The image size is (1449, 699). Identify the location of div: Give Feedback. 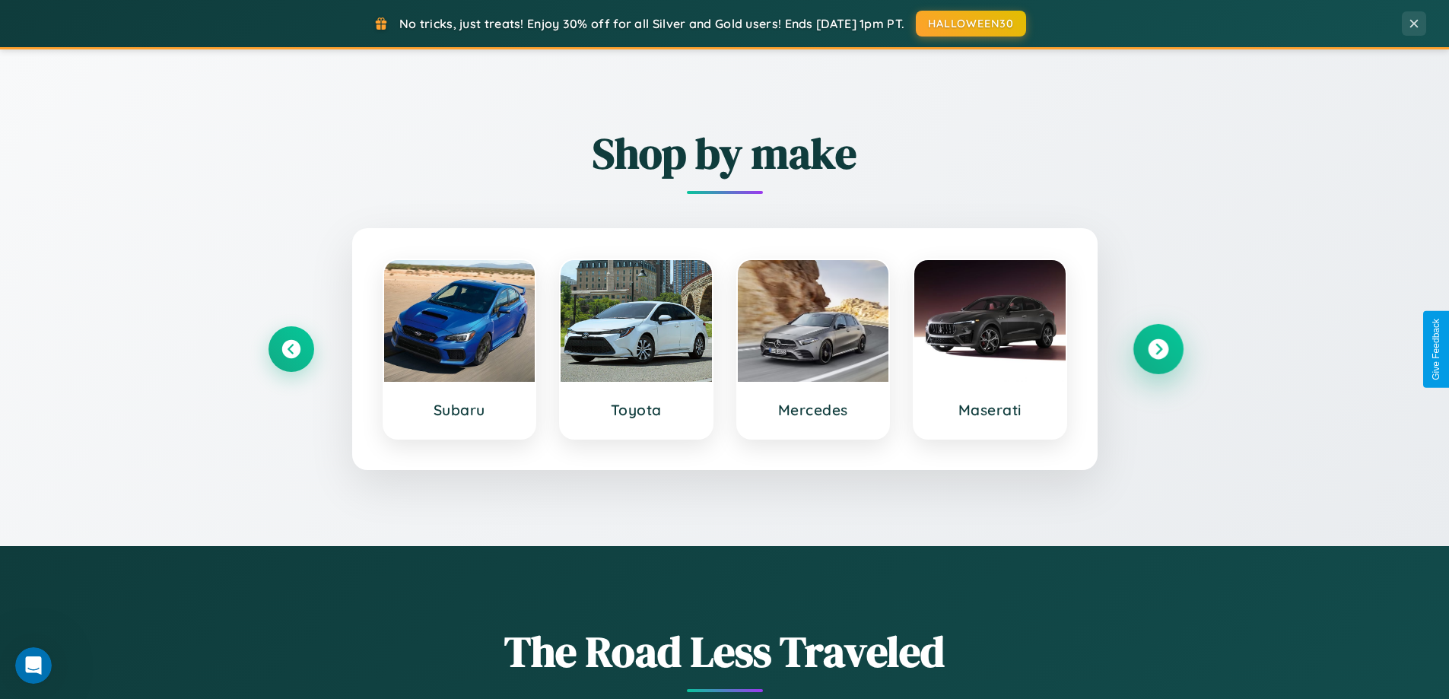
(1436, 349).